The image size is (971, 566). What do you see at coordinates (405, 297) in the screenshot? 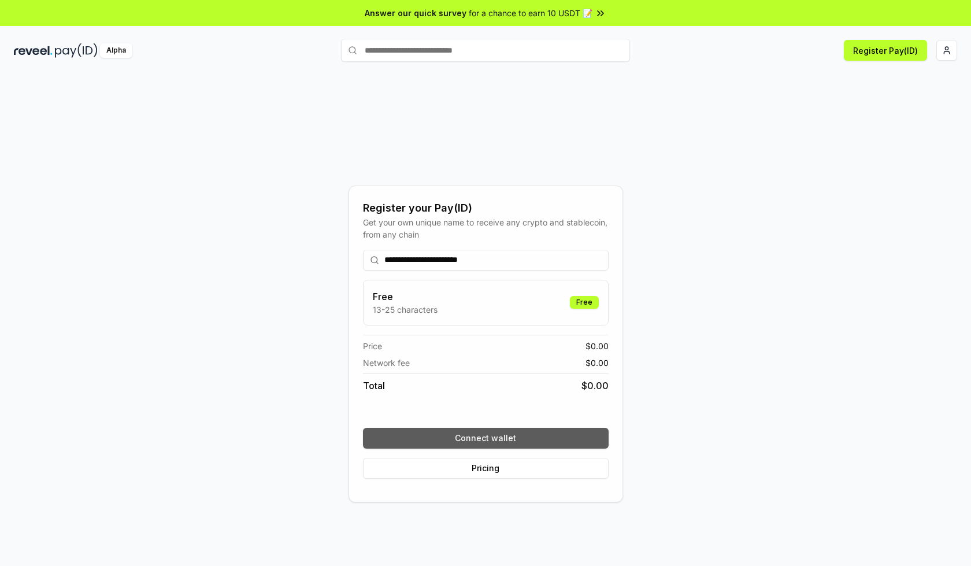
I see `h3: Free` at bounding box center [405, 297].